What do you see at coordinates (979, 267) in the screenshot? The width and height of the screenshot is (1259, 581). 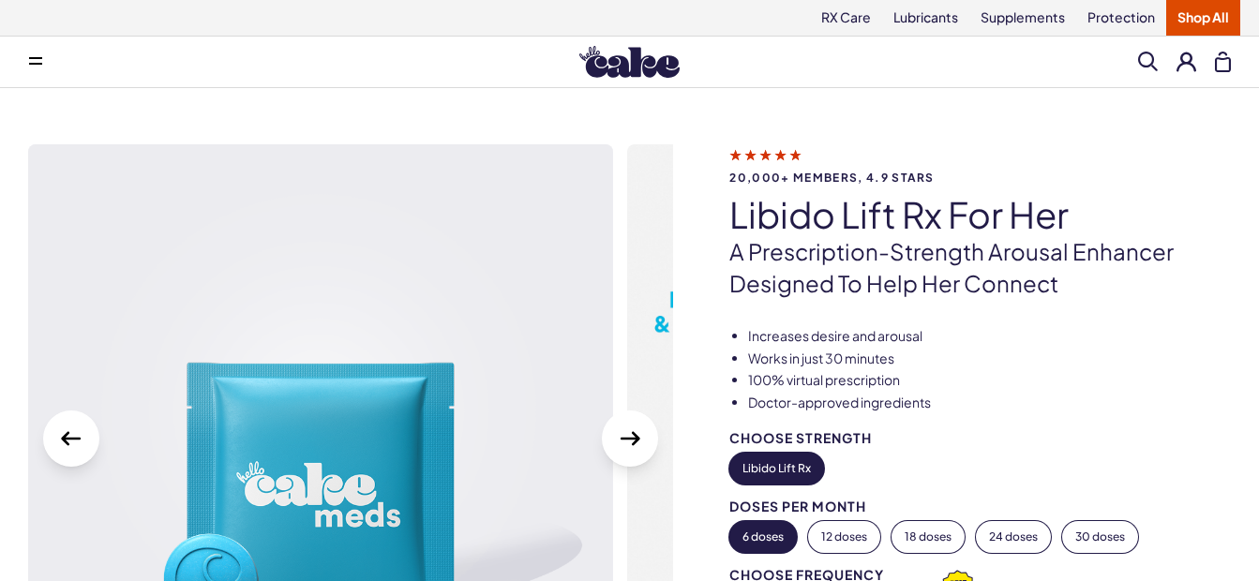 I see `p: A prescription-strength arousal enhancer designed to help her connect` at bounding box center [979, 267].